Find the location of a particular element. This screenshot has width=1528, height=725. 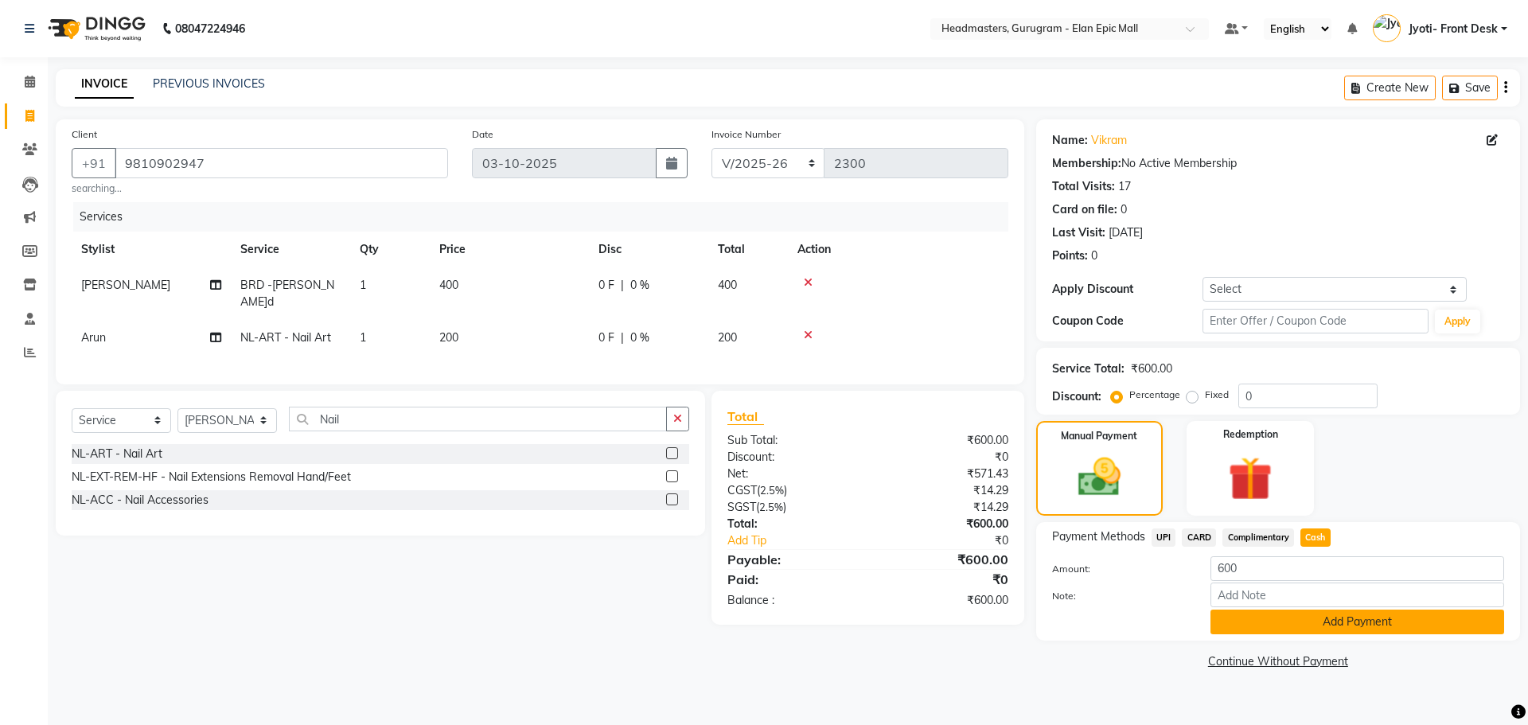

a: Continue Without Payment is located at coordinates (1278, 661).